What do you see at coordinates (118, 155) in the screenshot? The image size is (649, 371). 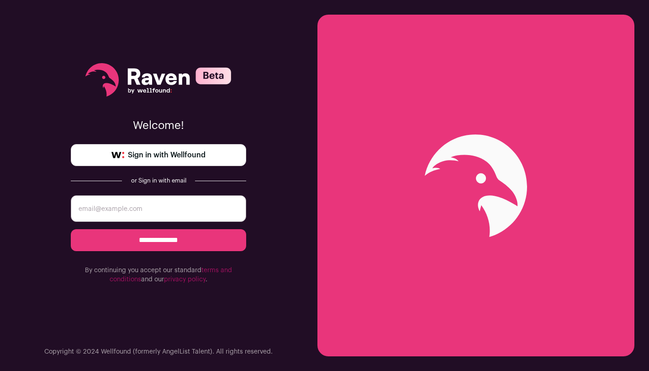 I see `img: wellfound-symbol-flush-black-fb3c872781a75f747ccb3a119075da62bfe97bd399995f84a933054e44a575c4.png` at bounding box center [118, 155].